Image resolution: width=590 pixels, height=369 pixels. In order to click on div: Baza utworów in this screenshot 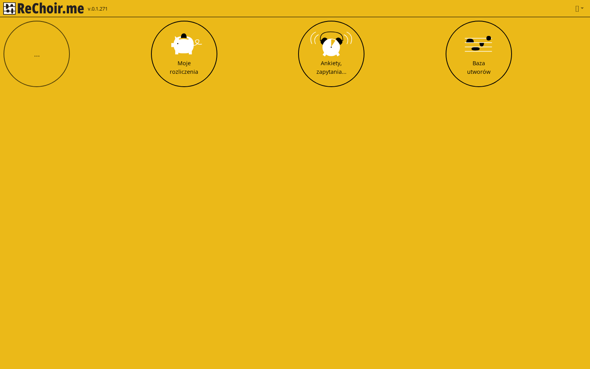, I will do `click(479, 67)`.